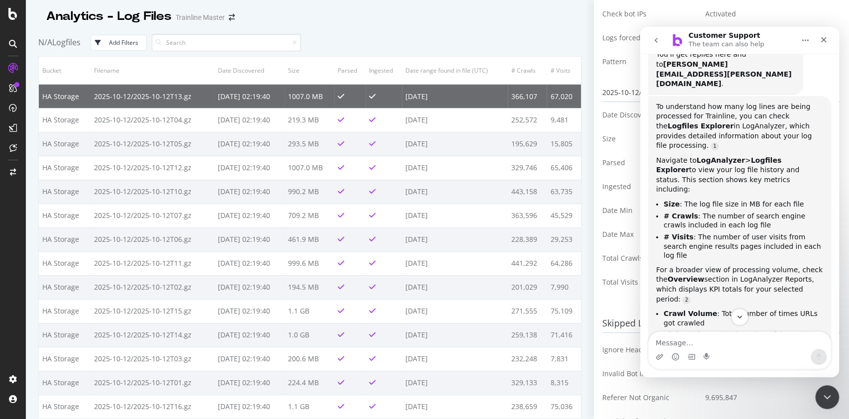 The width and height of the screenshot is (849, 419). I want to click on b: Logfiles Explorer, so click(60, 99).